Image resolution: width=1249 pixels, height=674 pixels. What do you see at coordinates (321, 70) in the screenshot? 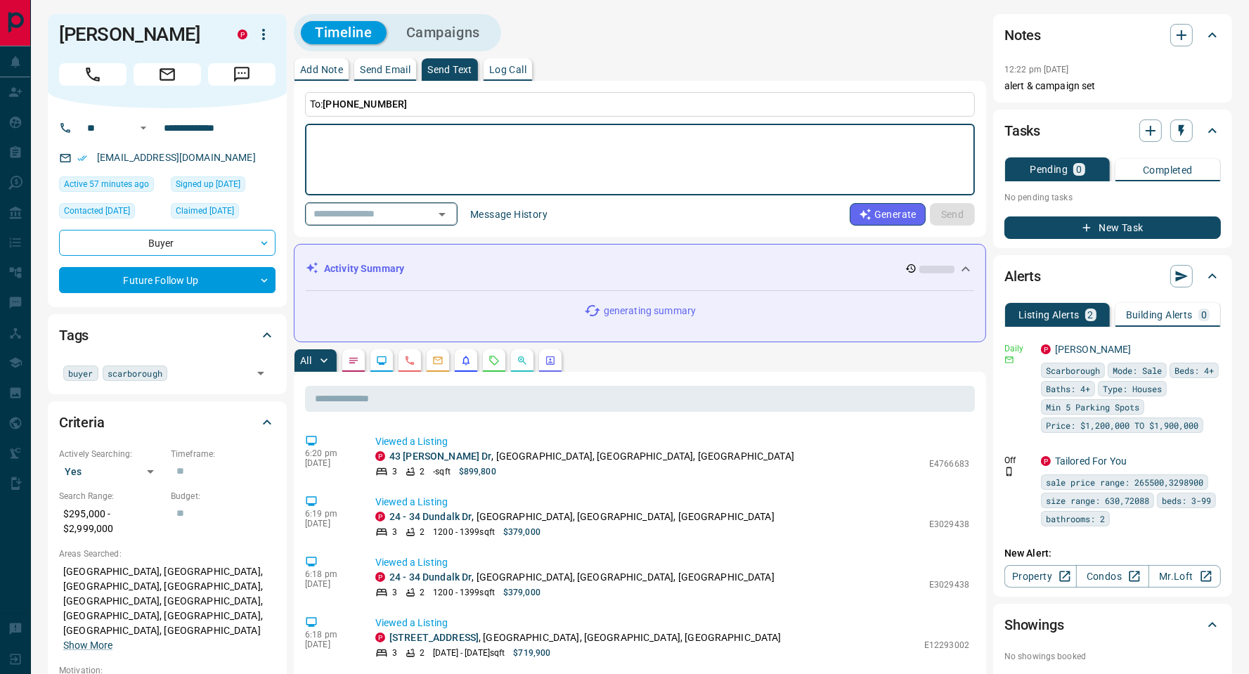
I see `p: Add Note` at bounding box center [321, 70].